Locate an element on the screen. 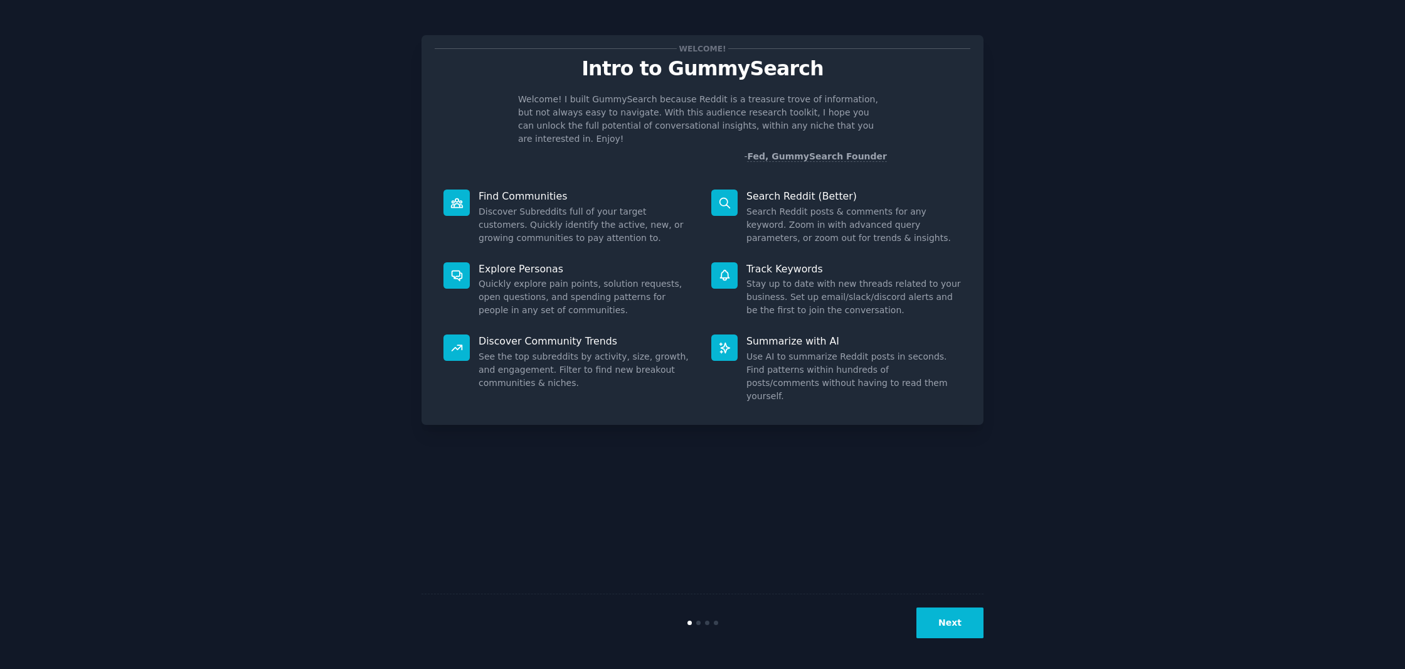 The image size is (1405, 669). p: Explore Personas is located at coordinates (586, 268).